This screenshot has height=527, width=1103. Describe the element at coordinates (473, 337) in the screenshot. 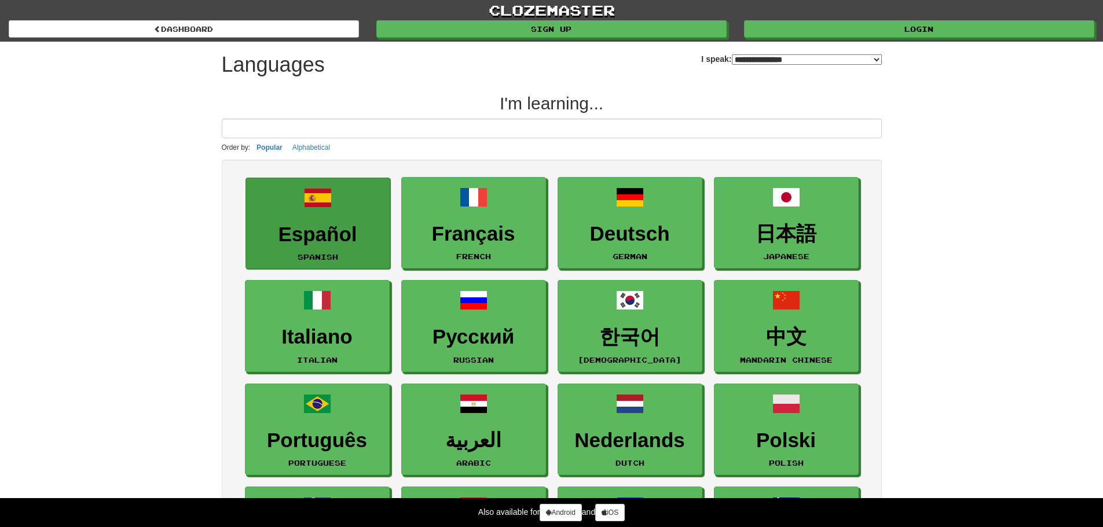

I see `h3: Русский` at that location.